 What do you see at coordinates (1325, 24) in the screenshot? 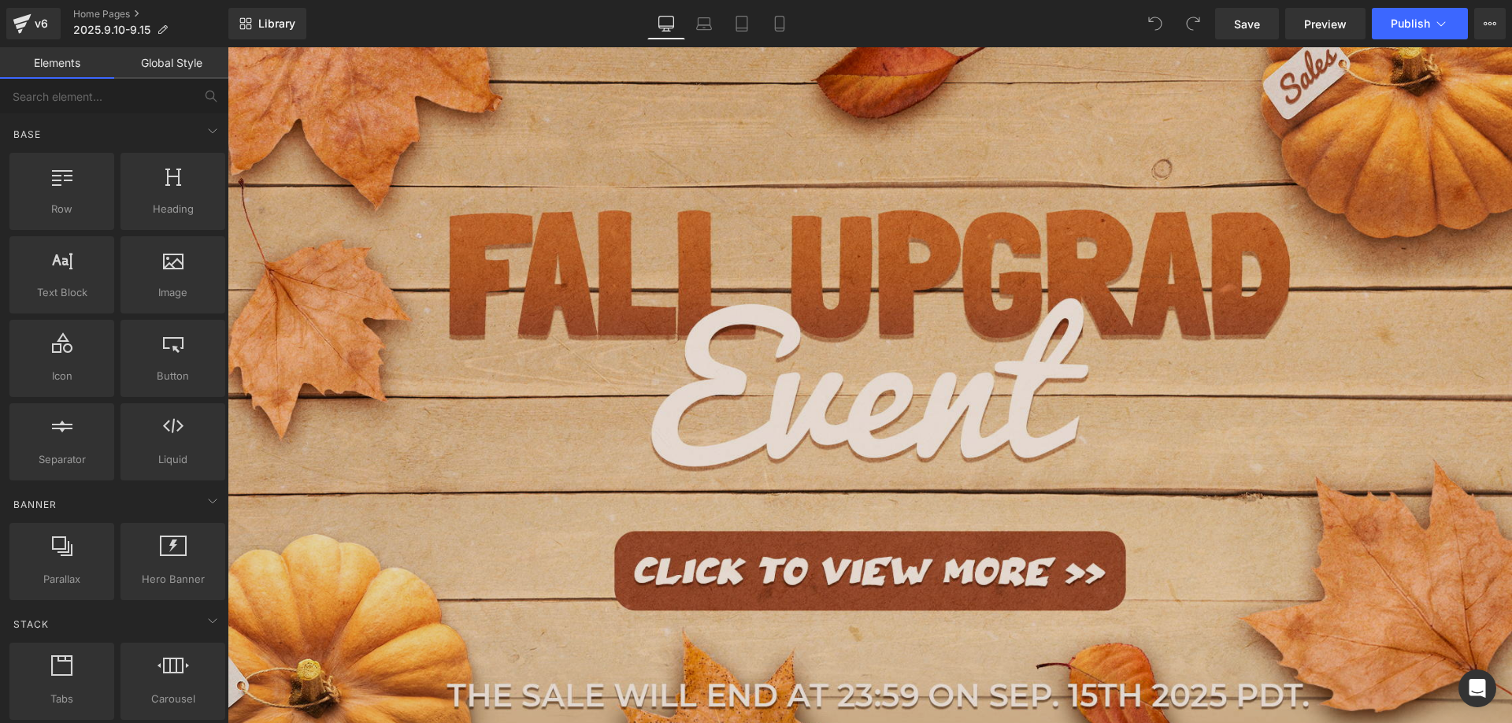
I see `a: Preview` at bounding box center [1325, 24].